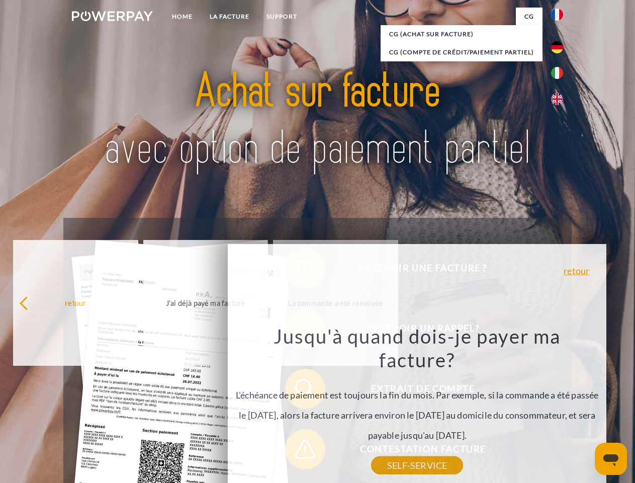  Describe the element at coordinates (182, 17) in the screenshot. I see `a: Home` at that location.